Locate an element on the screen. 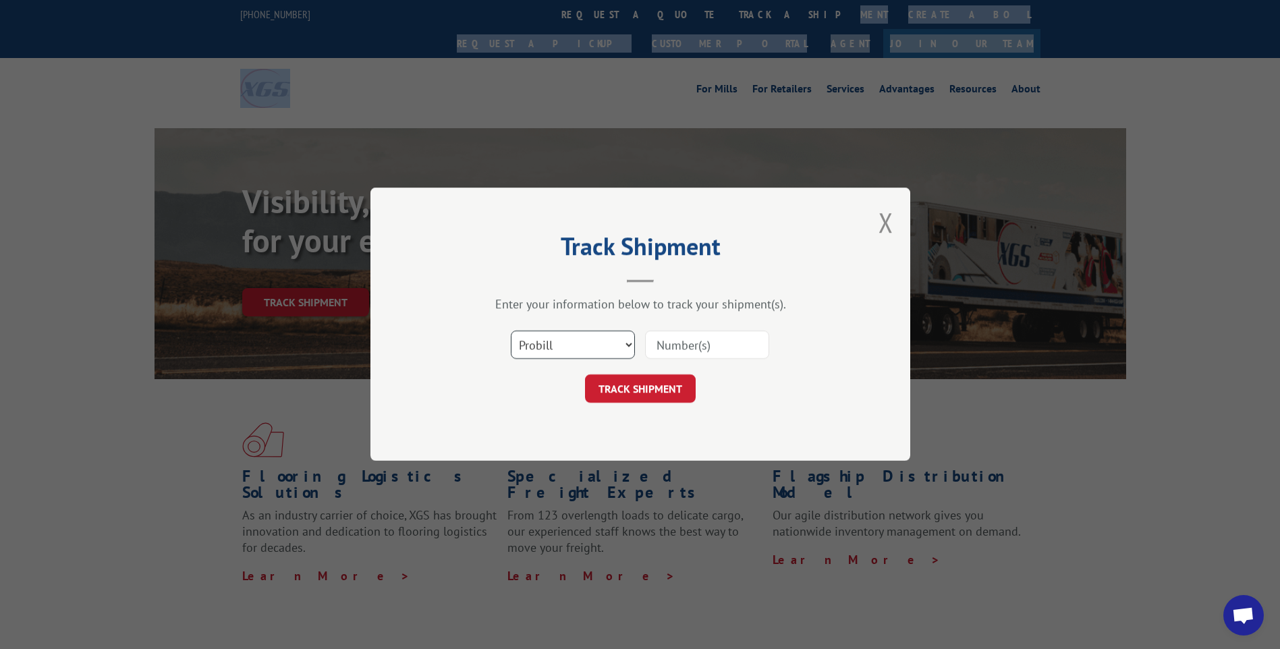  h2: Track Shipment is located at coordinates (640, 250).